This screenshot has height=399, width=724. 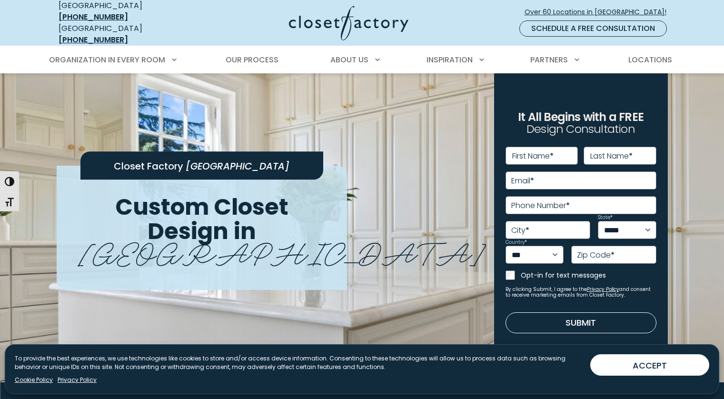 What do you see at coordinates (651, 60) in the screenshot?
I see `span: Locations` at bounding box center [651, 60].